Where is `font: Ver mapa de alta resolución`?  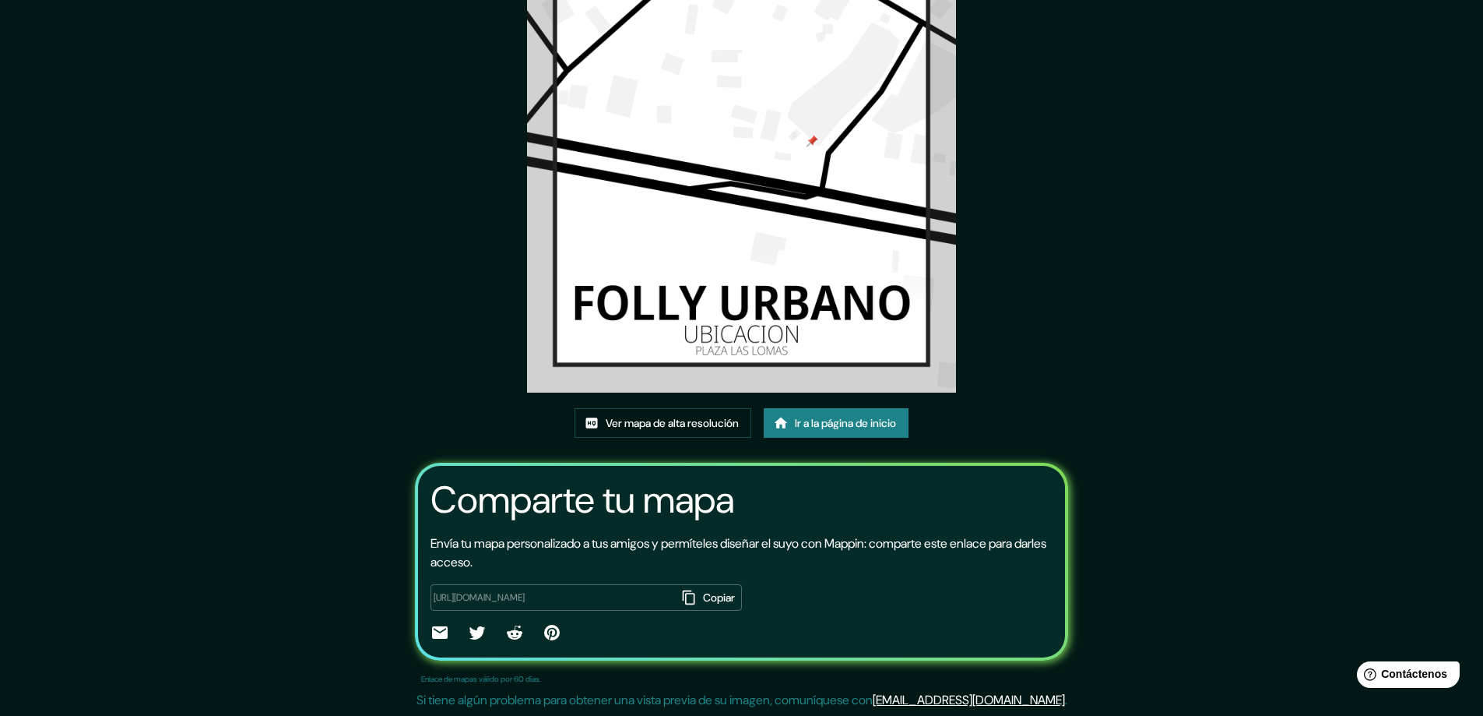
font: Ver mapa de alta resolución is located at coordinates (672, 424).